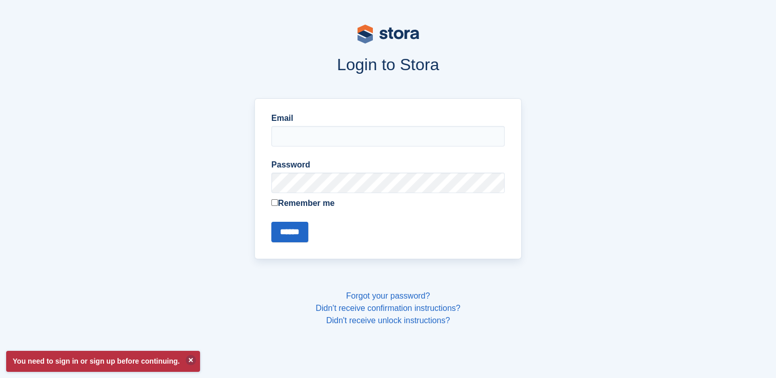  What do you see at coordinates (388, 65) in the screenshot?
I see `h1: Login to Stora` at bounding box center [388, 65].